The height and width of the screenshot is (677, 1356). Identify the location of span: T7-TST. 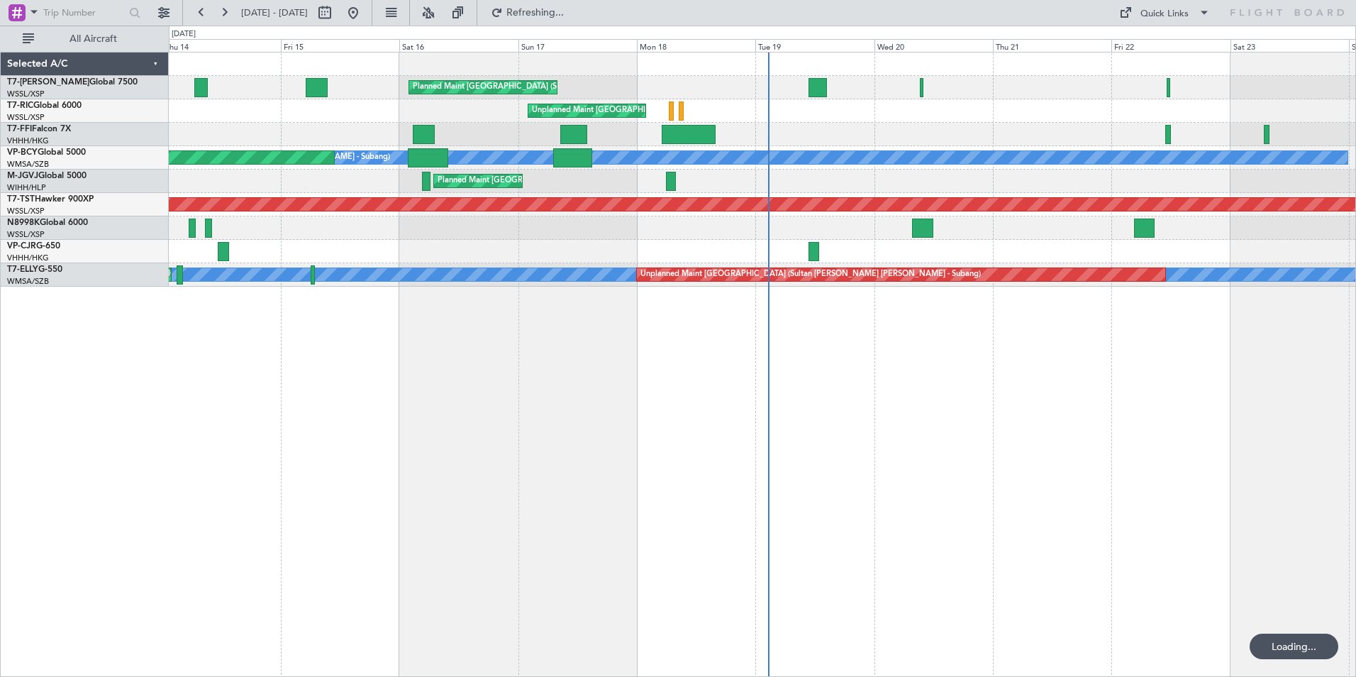
(21, 199).